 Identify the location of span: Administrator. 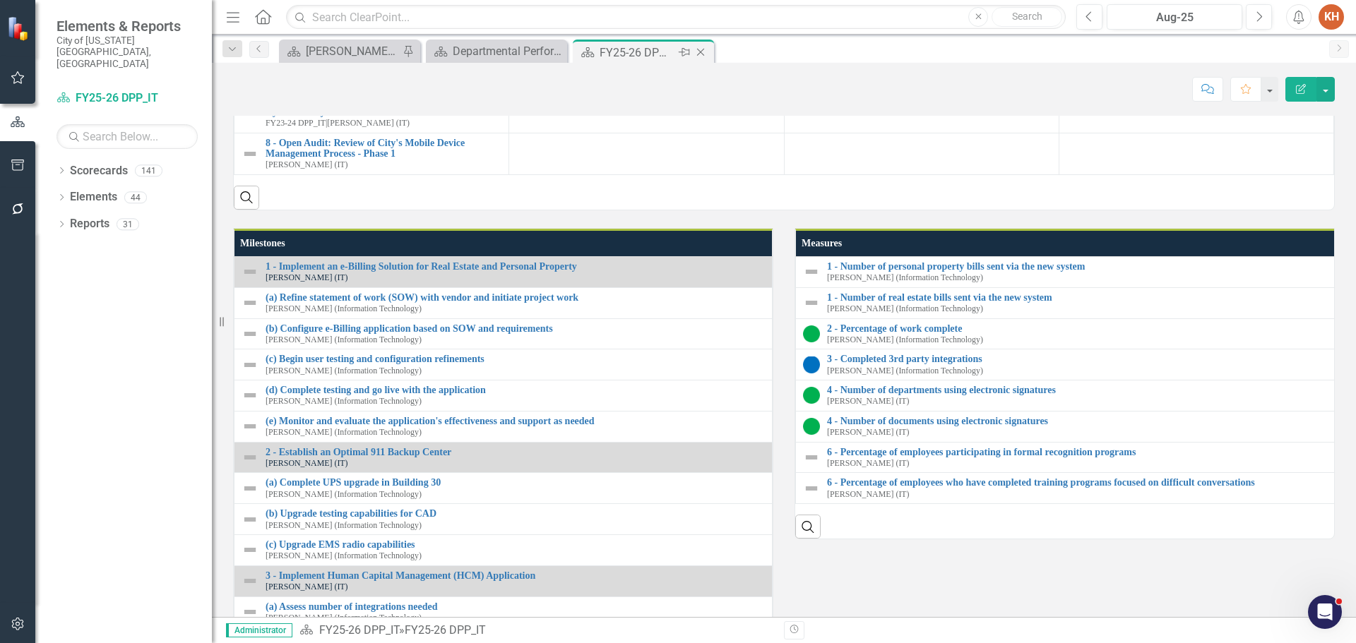
(259, 631).